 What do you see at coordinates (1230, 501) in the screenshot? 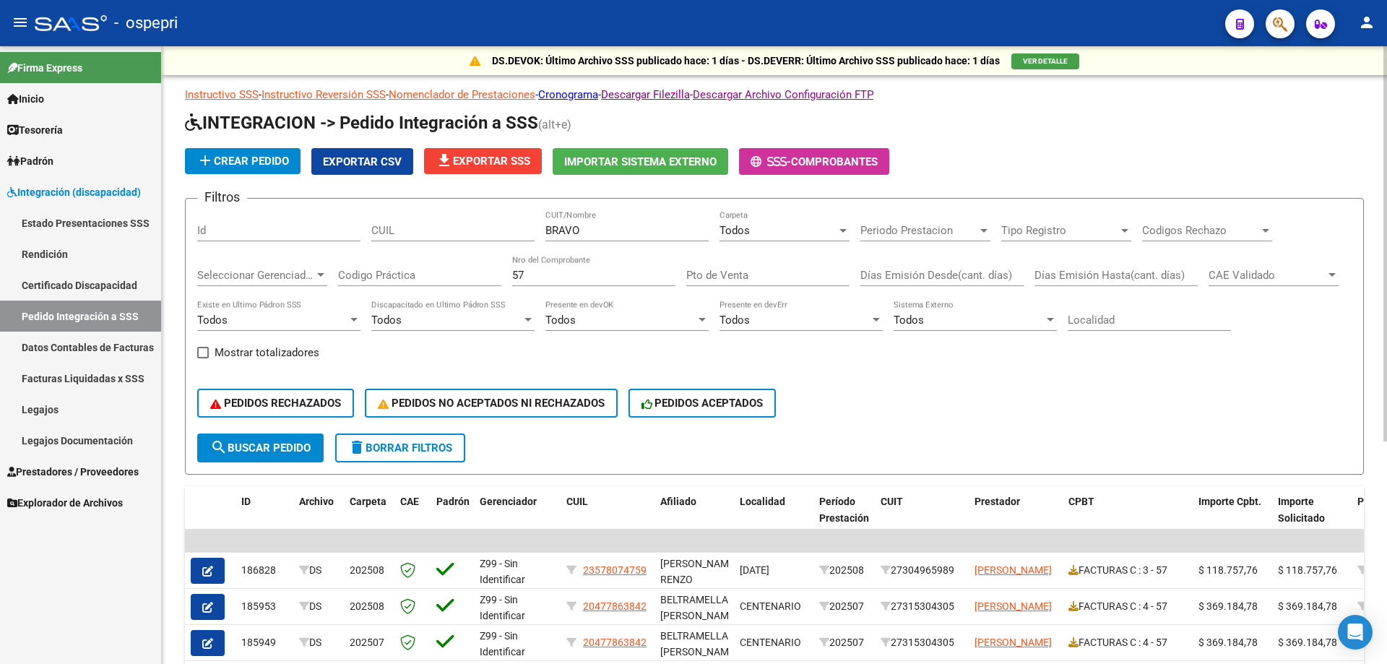
I see `span: Importe Cpbt.` at bounding box center [1230, 501].